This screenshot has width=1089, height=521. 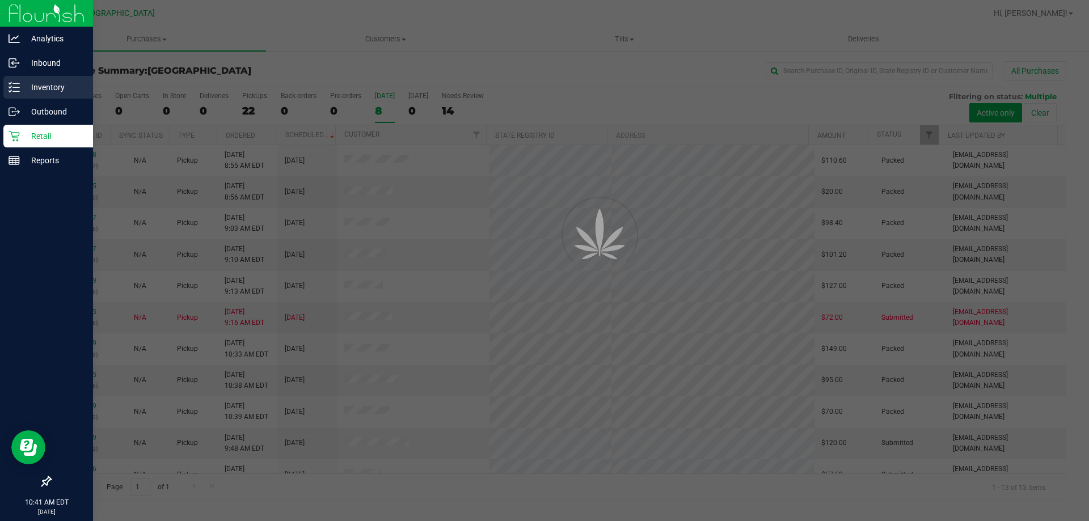 What do you see at coordinates (54, 39) in the screenshot?
I see `p: Analytics` at bounding box center [54, 39].